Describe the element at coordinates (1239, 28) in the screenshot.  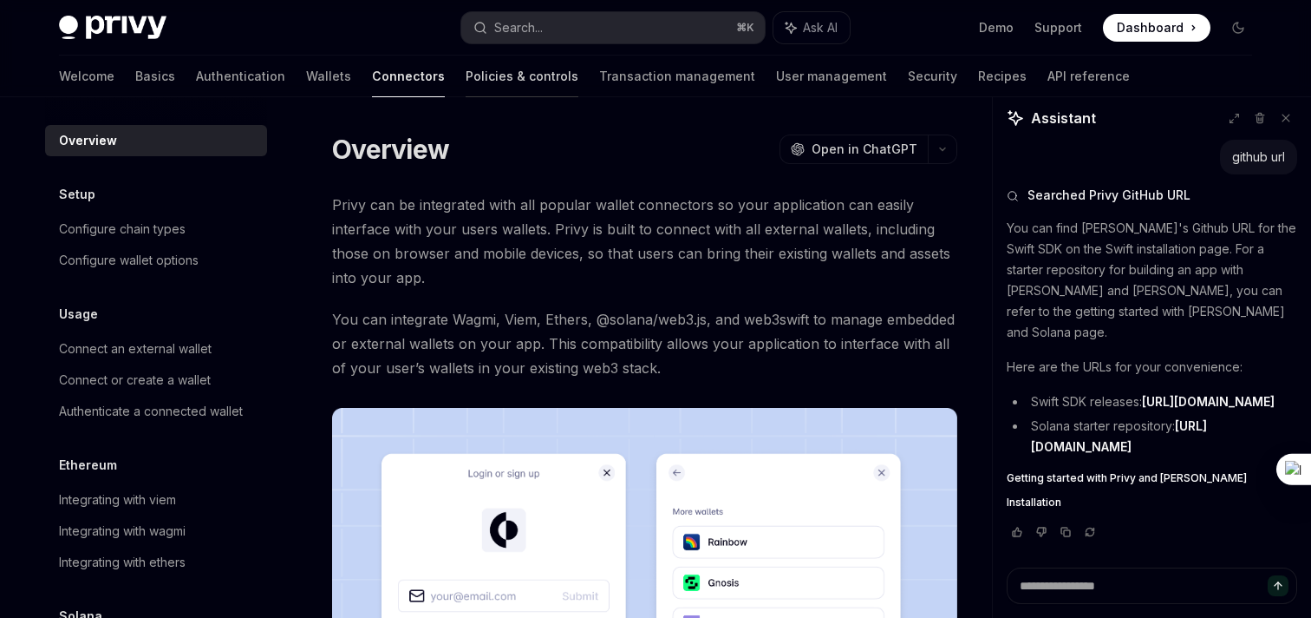
I see `button: Toggle dark mode` at that location.